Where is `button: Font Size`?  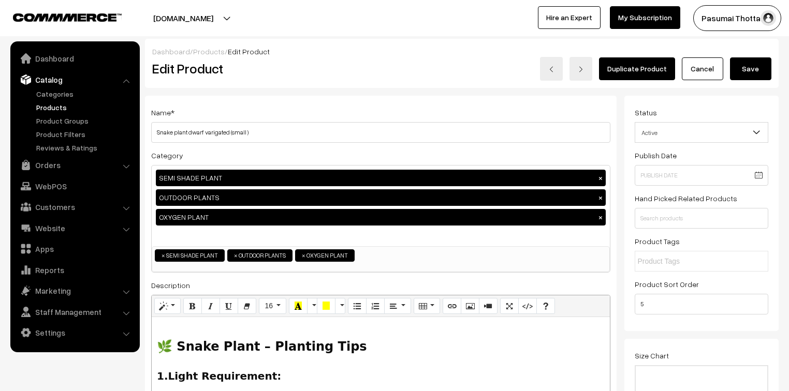 button: Font Size is located at coordinates (272, 306).